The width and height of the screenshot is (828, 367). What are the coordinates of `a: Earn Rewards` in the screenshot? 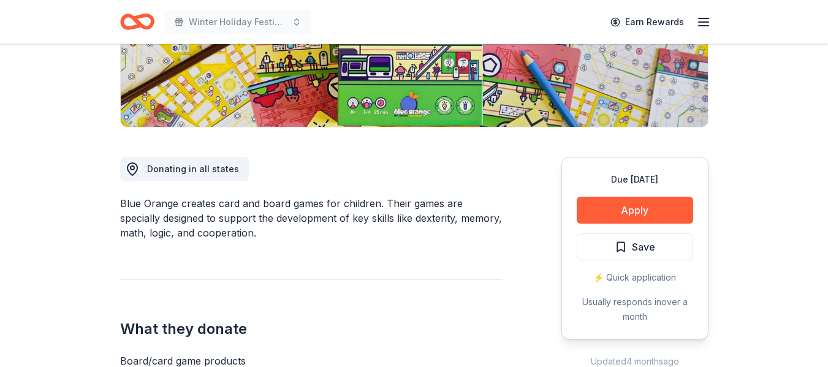 It's located at (647, 22).